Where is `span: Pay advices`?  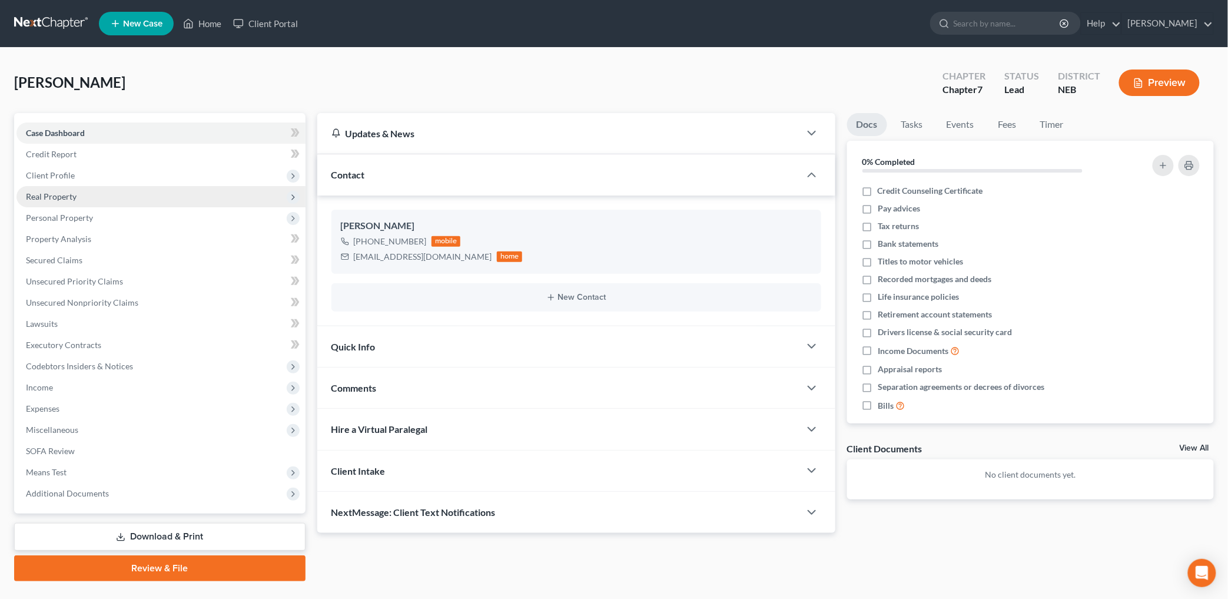
span: Pay advices is located at coordinates (899, 208).